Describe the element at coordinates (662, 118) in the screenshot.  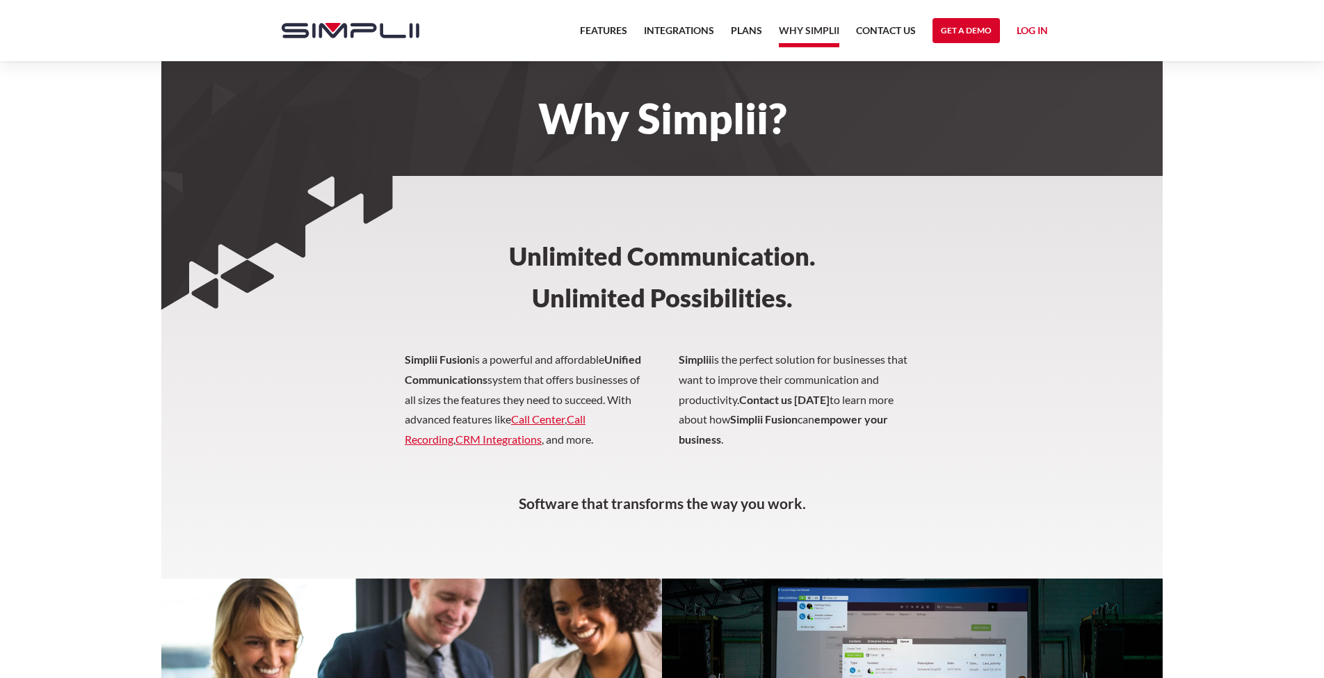
I see `h1: Why Simplii?` at that location.